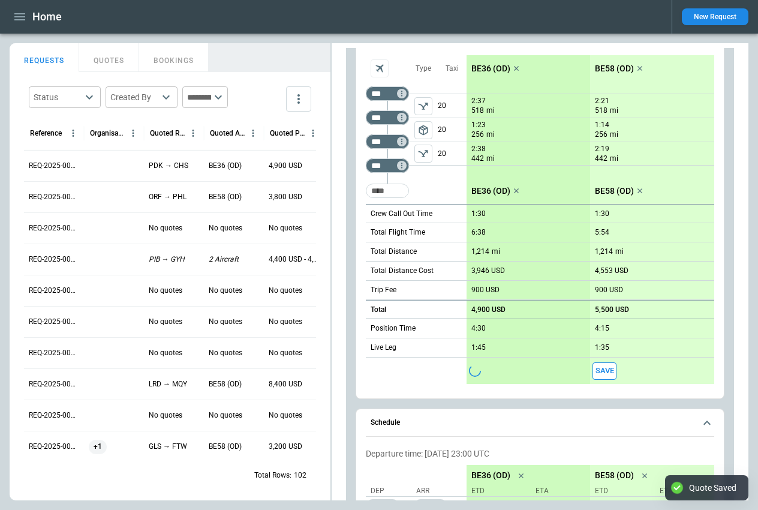  I want to click on p: REQ-2025-000271, so click(54, 446).